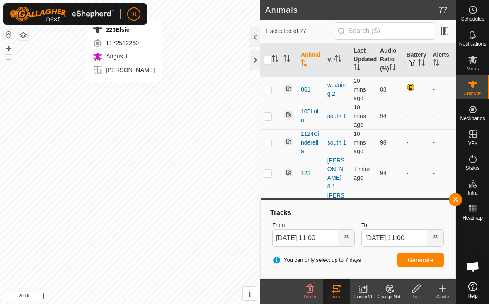 The height and width of the screenshot is (304, 489). What do you see at coordinates (416, 297) in the screenshot?
I see `div: Edit` at bounding box center [416, 297].